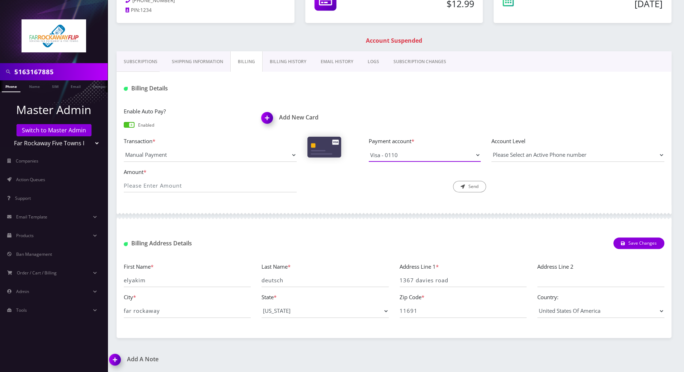 Image resolution: width=684 pixels, height=372 pixels. Describe the element at coordinates (11, 86) in the screenshot. I see `a: Phone` at that location.